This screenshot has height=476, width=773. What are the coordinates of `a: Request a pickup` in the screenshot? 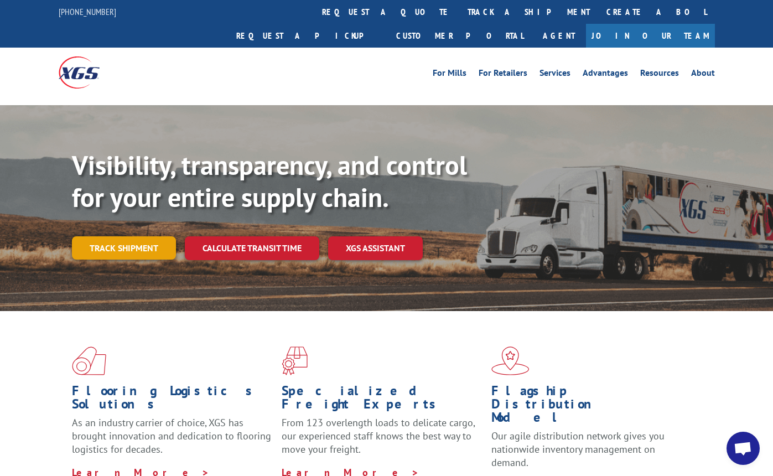 It's located at (308, 35).